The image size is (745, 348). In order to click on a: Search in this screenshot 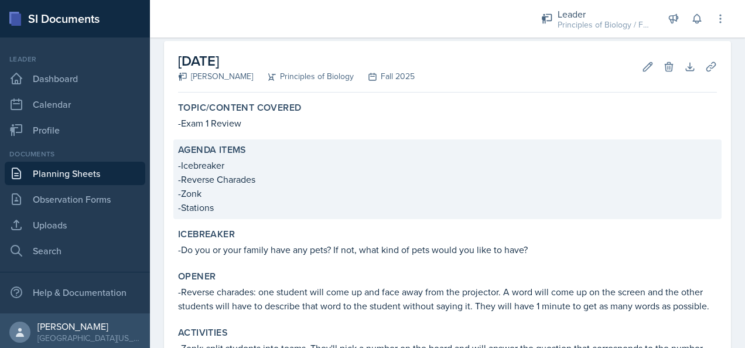, I will do `click(75, 251)`.